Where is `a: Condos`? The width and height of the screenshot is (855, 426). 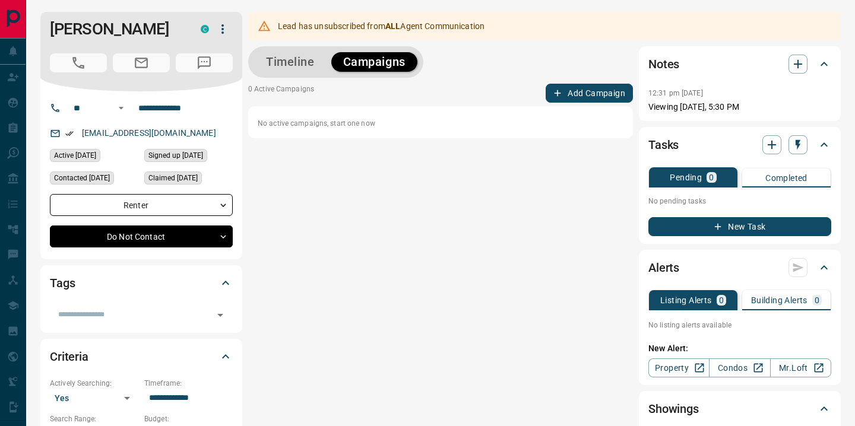
a: Condos is located at coordinates (739, 368).